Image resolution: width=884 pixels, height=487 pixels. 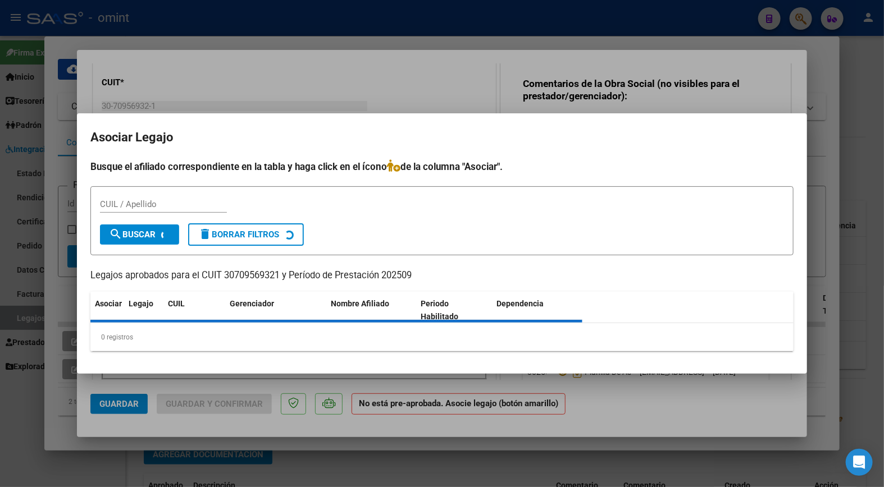 I want to click on span: Asociar, so click(x=108, y=304).